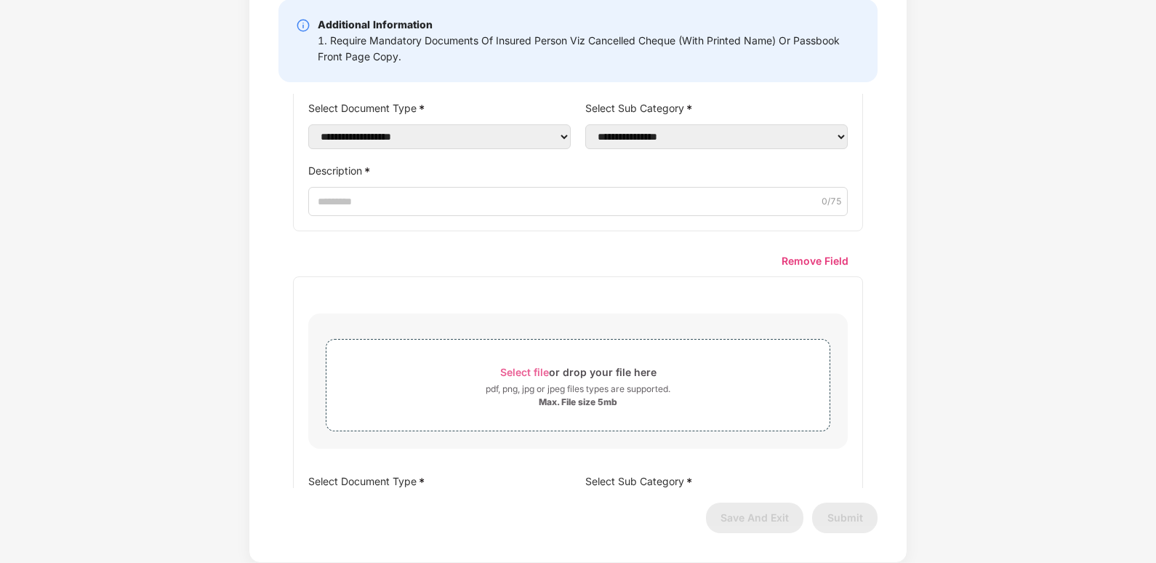  What do you see at coordinates (524, 372) in the screenshot?
I see `span: Select file` at bounding box center [524, 372].